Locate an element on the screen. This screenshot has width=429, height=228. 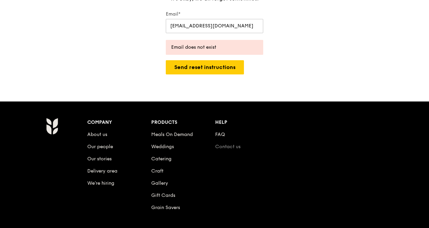
div: Email does not exist is located at coordinates (214, 47).